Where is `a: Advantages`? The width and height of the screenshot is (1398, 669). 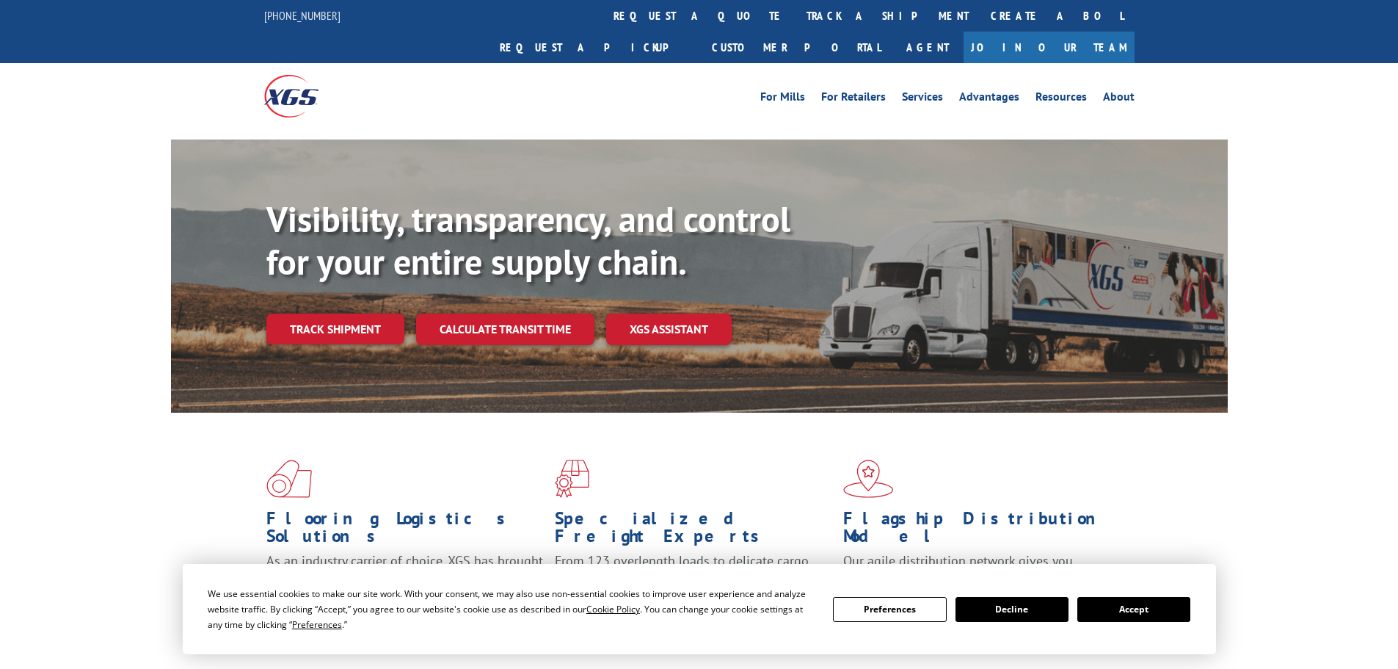 a: Advantages is located at coordinates (990, 99).